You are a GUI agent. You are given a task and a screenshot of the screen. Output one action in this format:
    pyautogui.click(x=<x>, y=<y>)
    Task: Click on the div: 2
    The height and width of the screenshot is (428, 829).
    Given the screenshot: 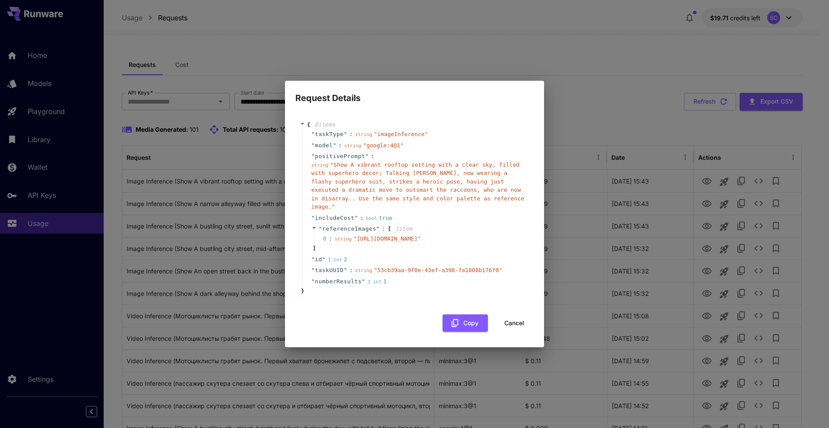 What is the action you would take?
    pyautogui.click(x=340, y=260)
    